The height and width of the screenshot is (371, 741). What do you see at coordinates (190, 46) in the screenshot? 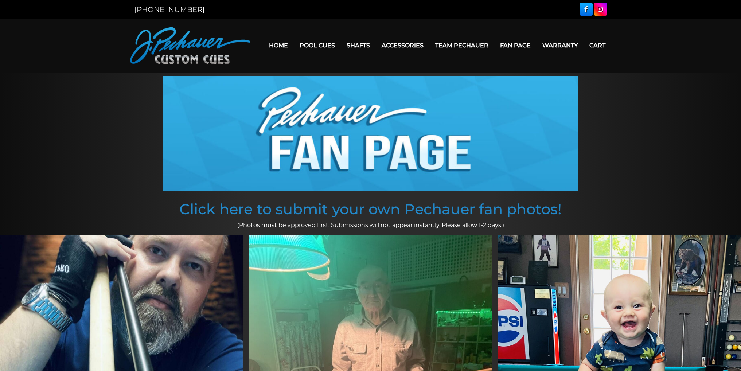
I see `img: Pechauer Custom Cues` at bounding box center [190, 46].